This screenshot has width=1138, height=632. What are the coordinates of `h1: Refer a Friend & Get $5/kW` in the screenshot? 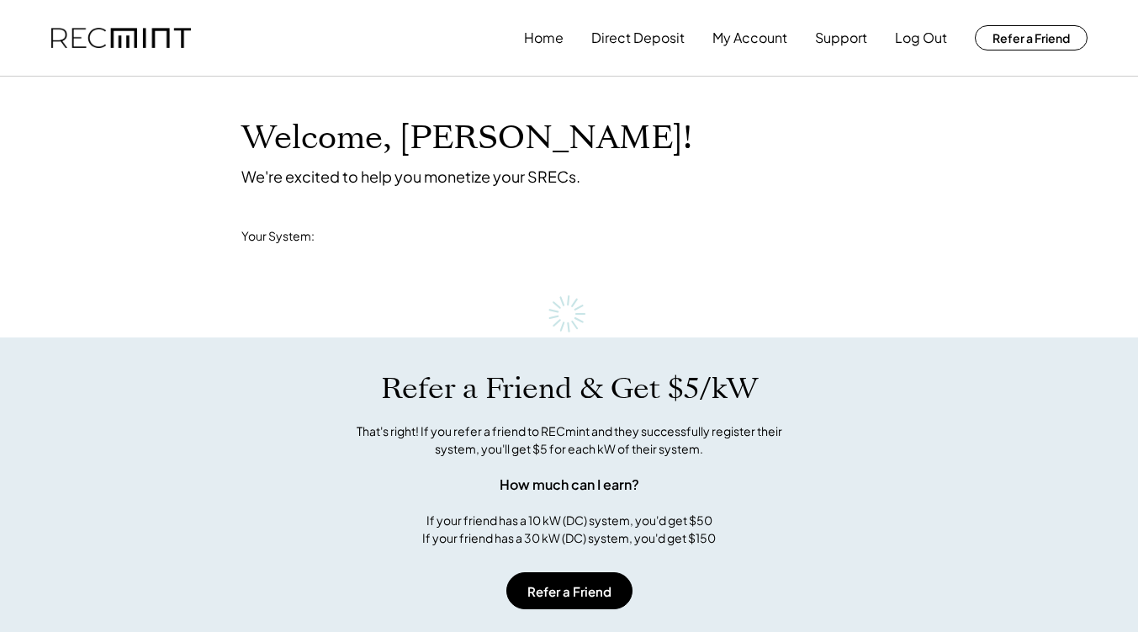 It's located at (569, 389).